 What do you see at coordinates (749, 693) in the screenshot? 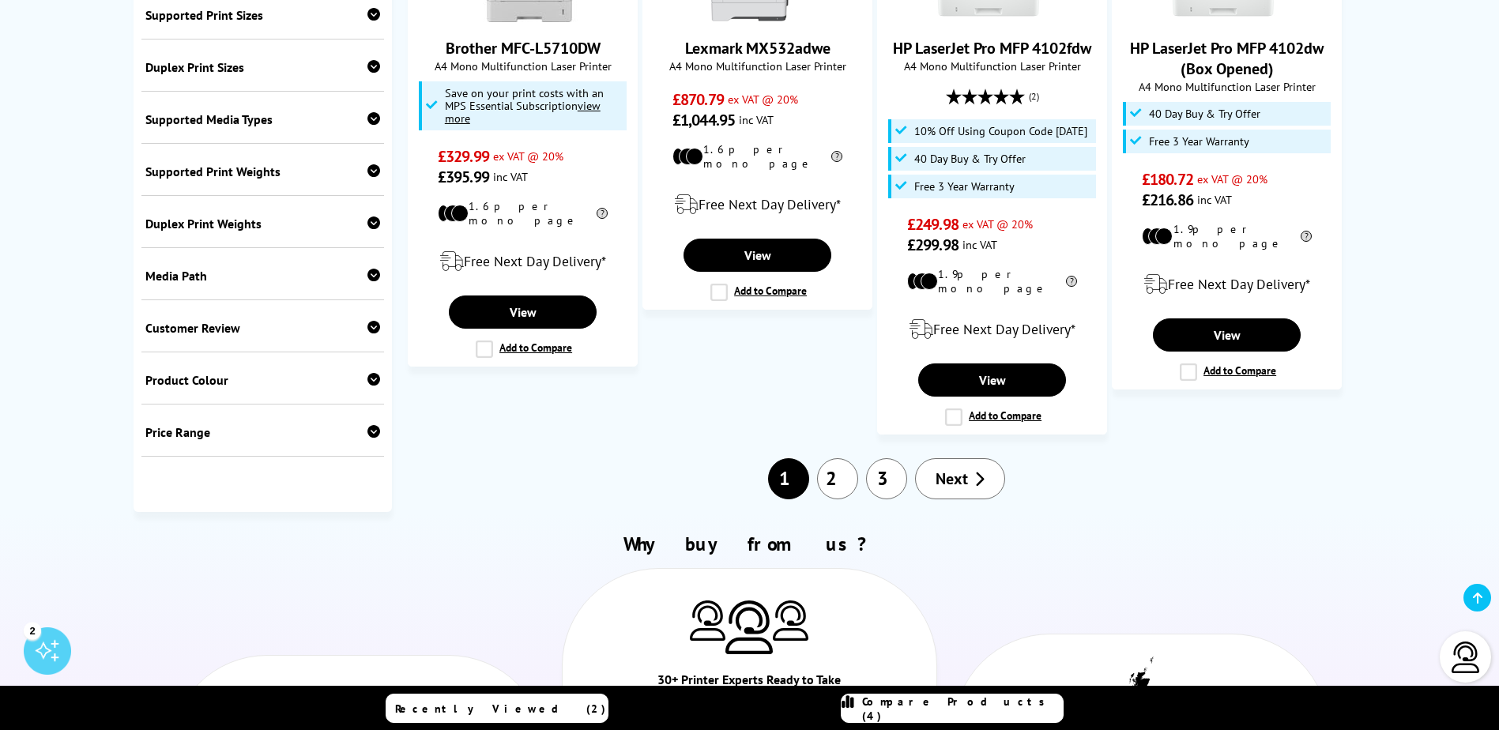
I see `div: 30+ Printer Experts Ready to Take Your Call` at bounding box center [749, 693].